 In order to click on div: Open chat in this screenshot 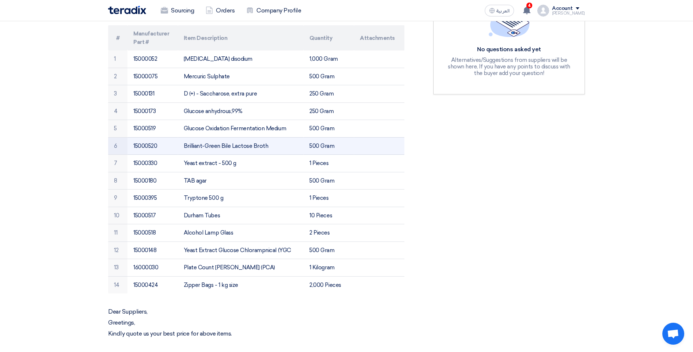, I will do `click(674, 333)`.